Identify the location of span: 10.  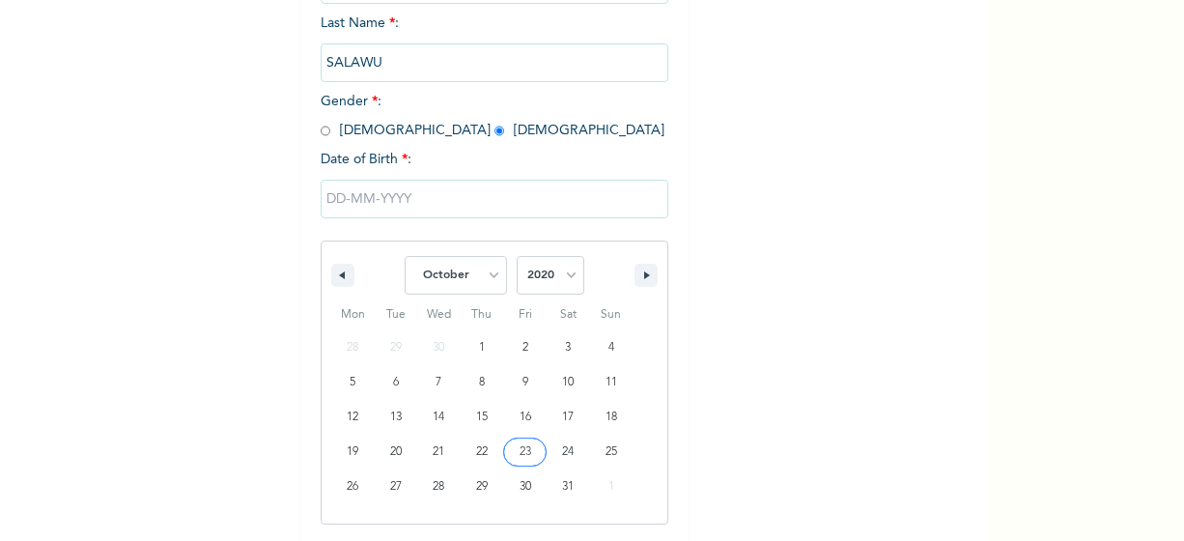
(568, 383).